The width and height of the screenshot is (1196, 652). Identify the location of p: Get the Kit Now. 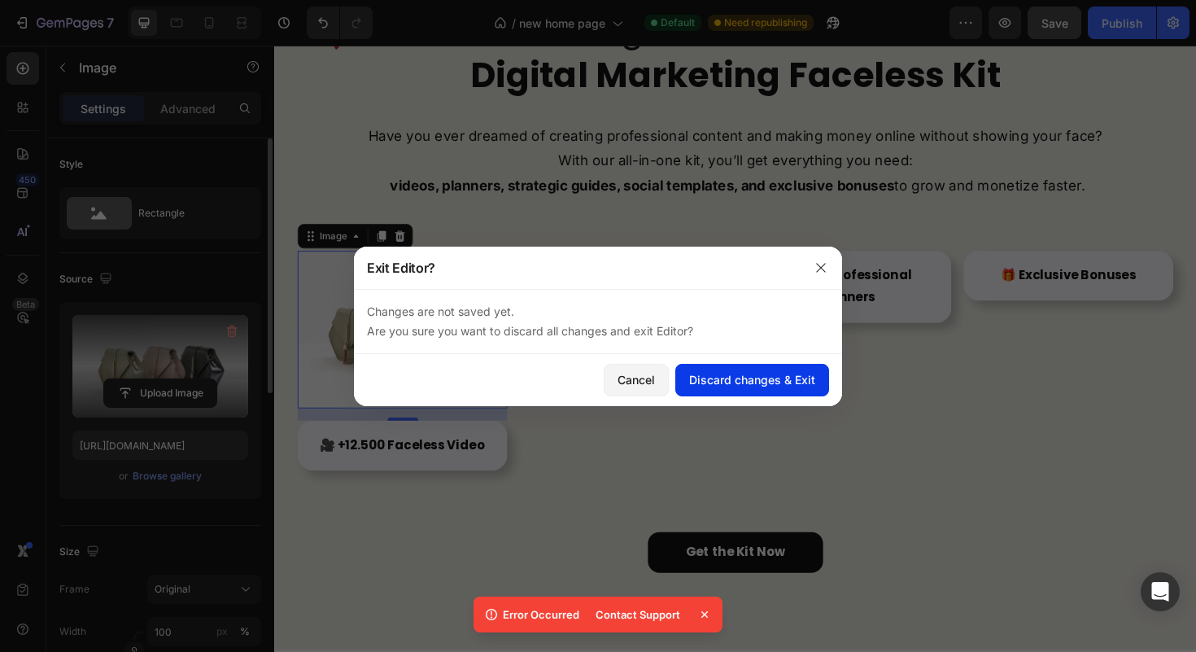
(488, 536).